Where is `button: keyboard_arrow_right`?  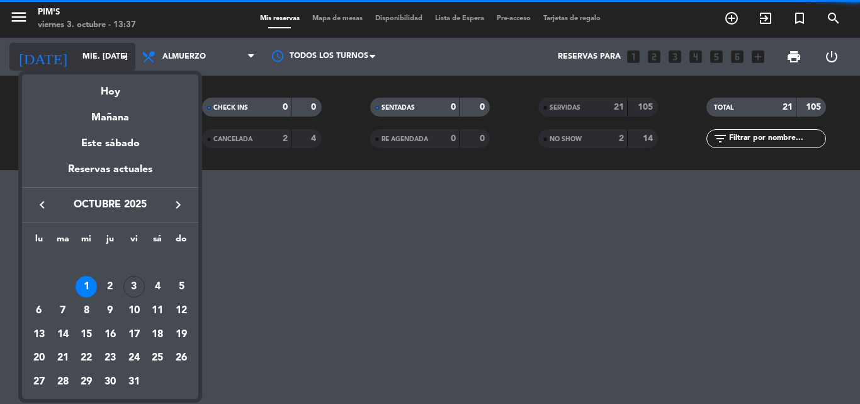
button: keyboard_arrow_right is located at coordinates (178, 205).